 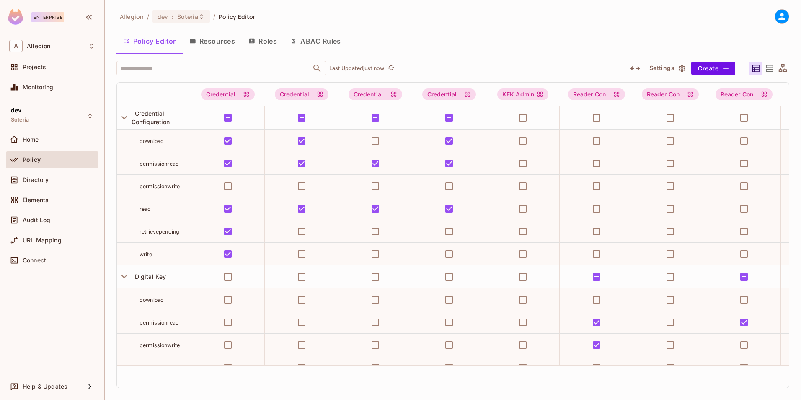 I want to click on button: Roles, so click(x=263, y=41).